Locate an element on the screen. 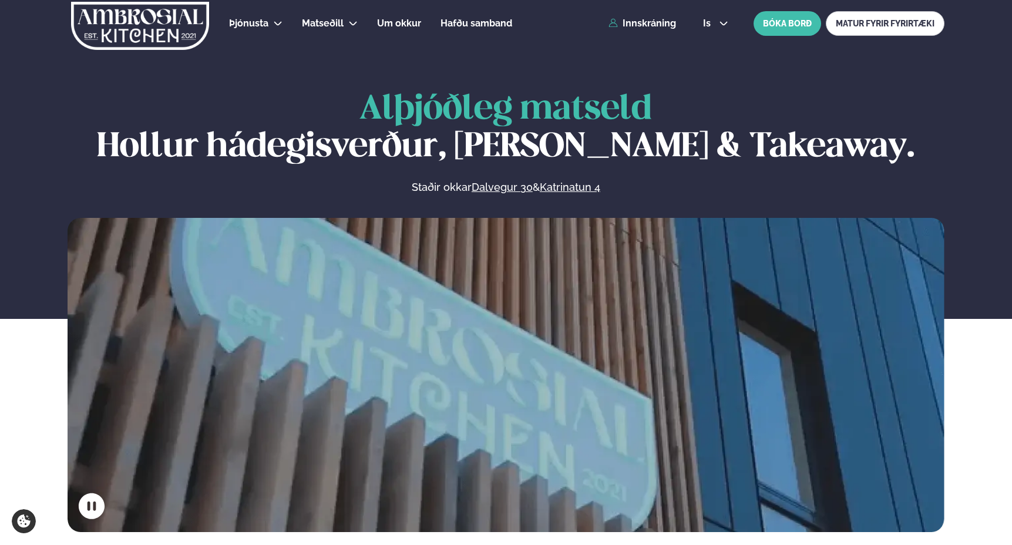  span: Þjónusta is located at coordinates (248, 23).